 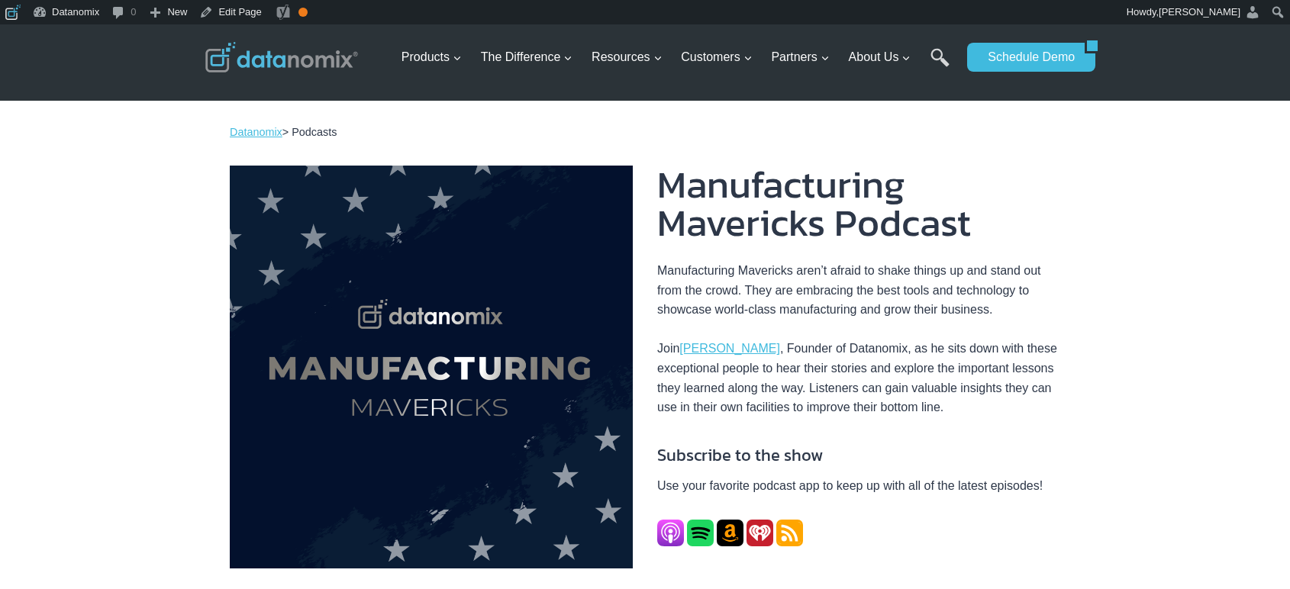 What do you see at coordinates (939, 65) in the screenshot?
I see `a: Search` at bounding box center [939, 65].